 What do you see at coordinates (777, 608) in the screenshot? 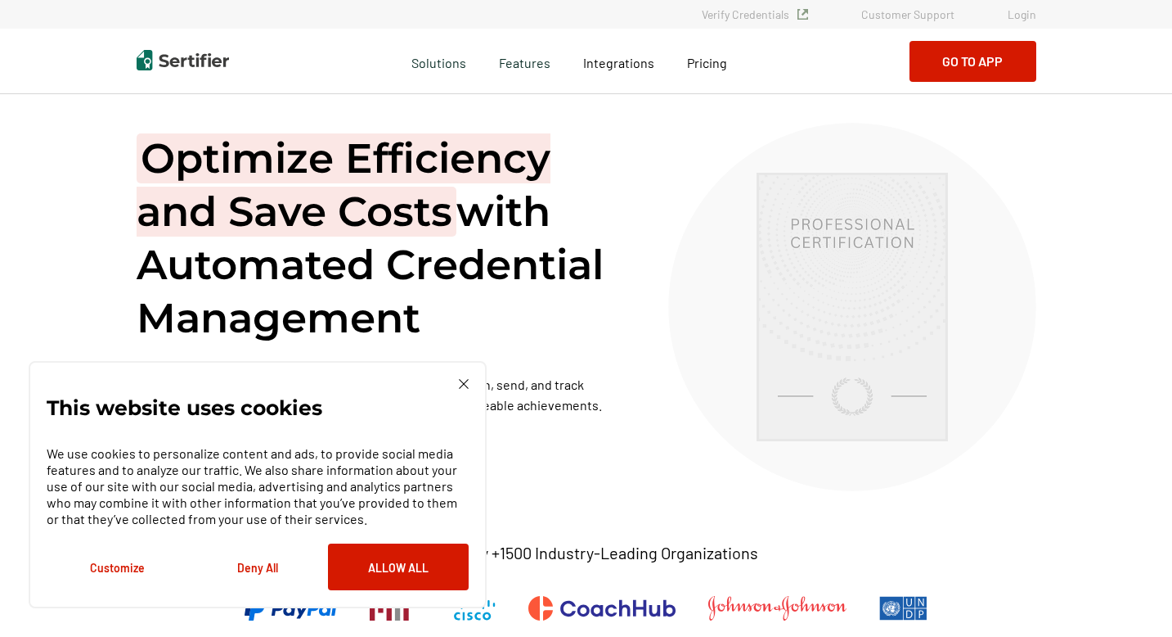
I see `img: Johnson & Johnson` at bounding box center [777, 608].